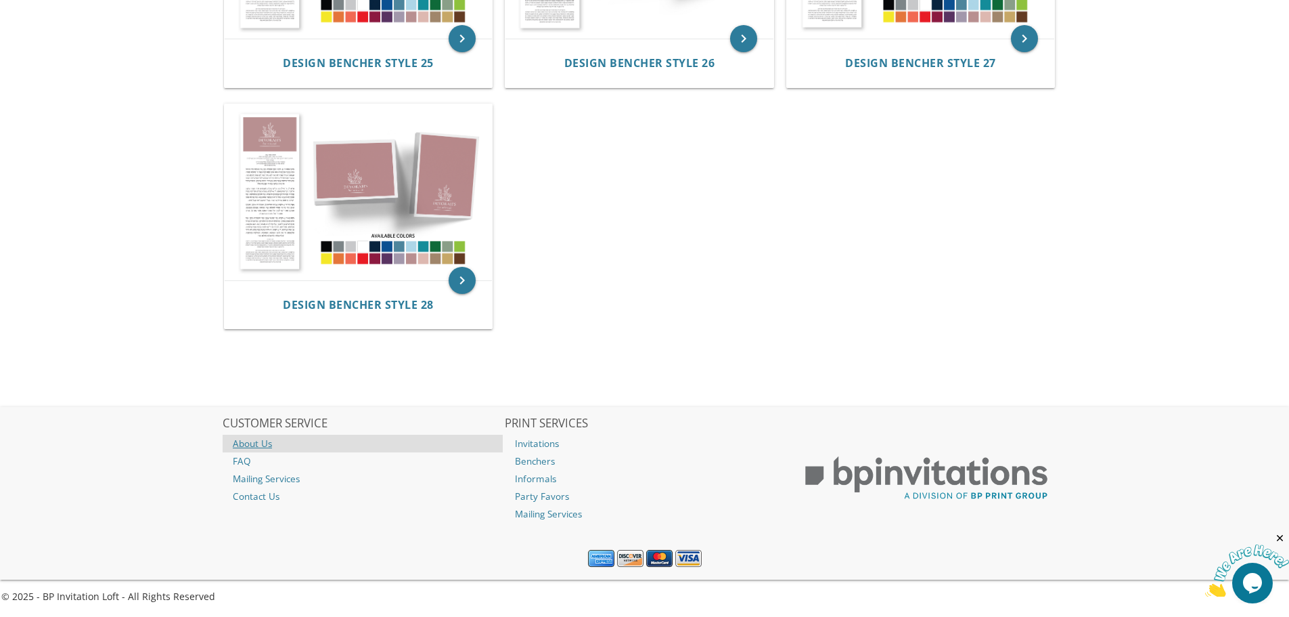 The height and width of the screenshot is (617, 1289). I want to click on h2: CUSTOMER SERVICE, so click(363, 424).